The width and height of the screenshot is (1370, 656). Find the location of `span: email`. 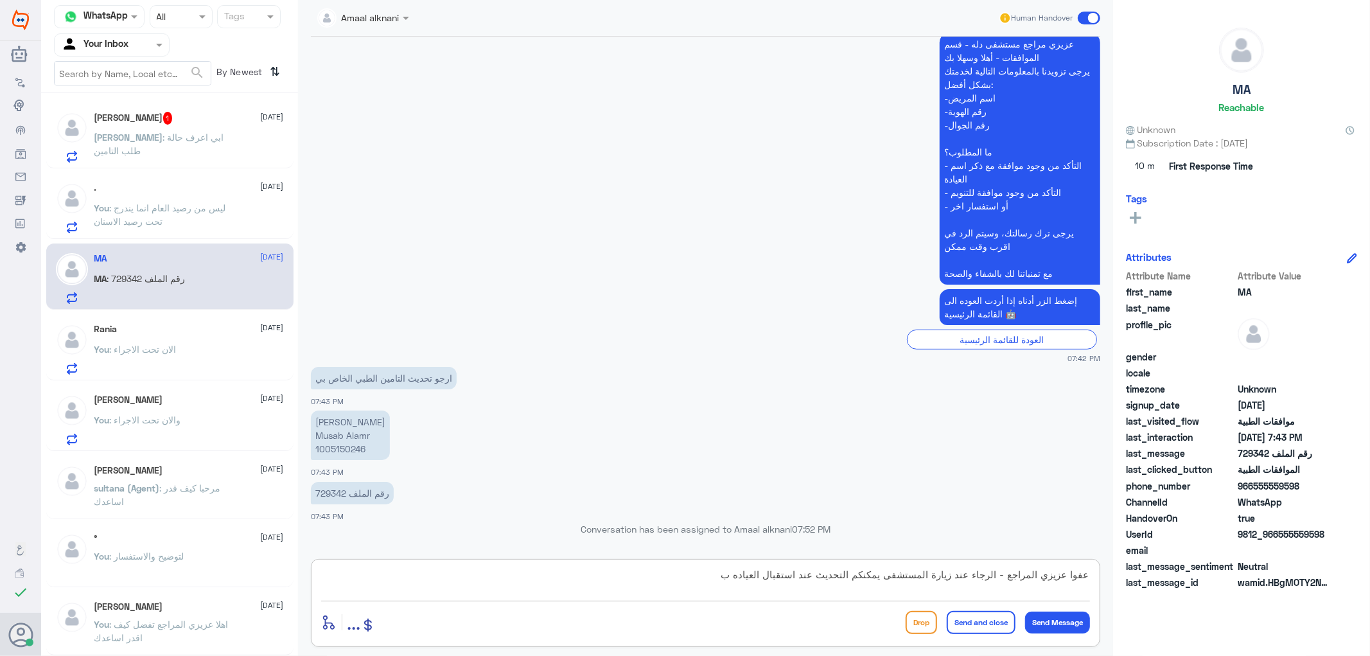

span: email is located at coordinates (1181, 550).